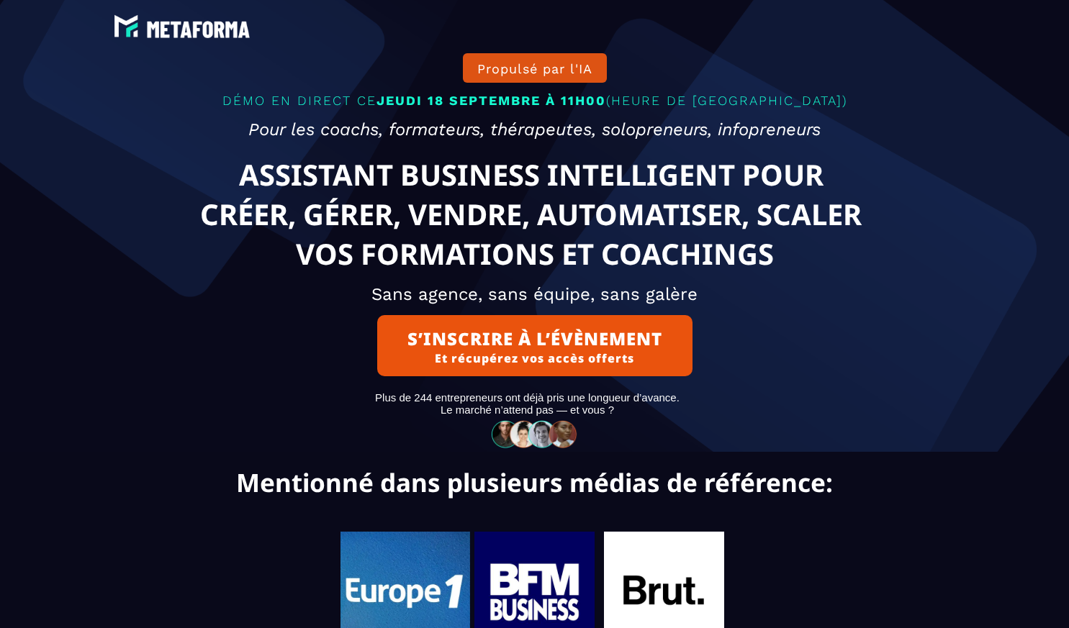  Describe the element at coordinates (528, 404) in the screenshot. I see `text: Plus de 244 entrepreneurs ont déjà pris une longueur d’avance. Le marché n’attend pas — et vous ?` at that location.